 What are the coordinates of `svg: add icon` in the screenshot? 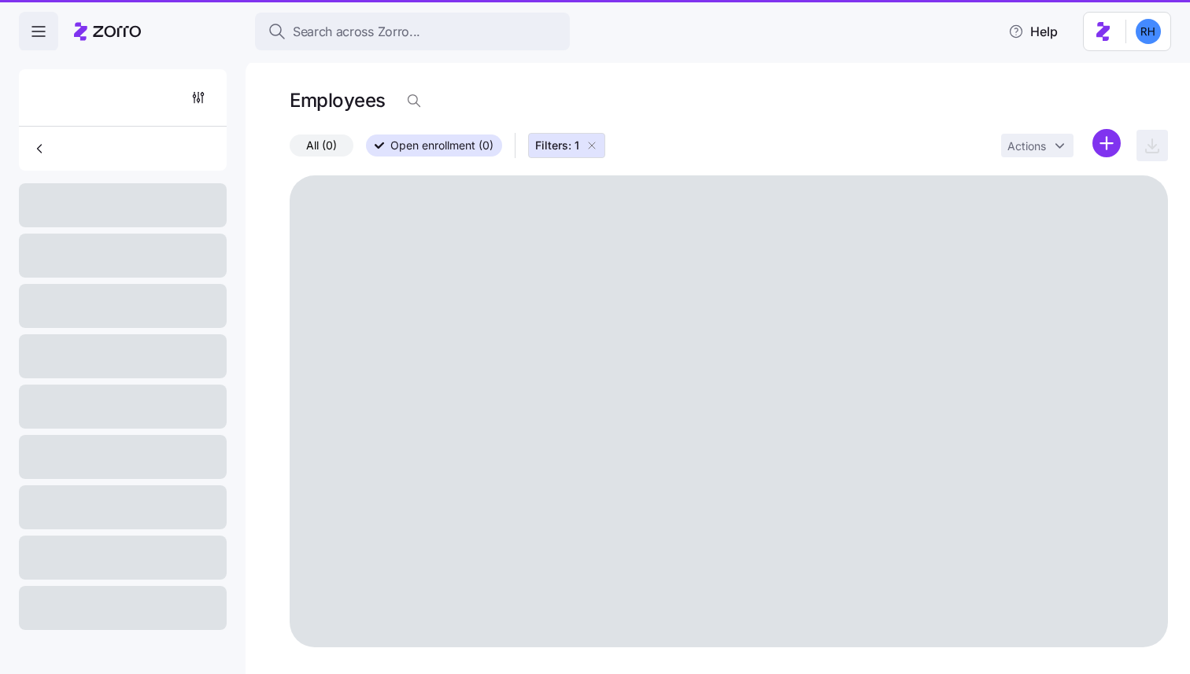 It's located at (1106, 143).